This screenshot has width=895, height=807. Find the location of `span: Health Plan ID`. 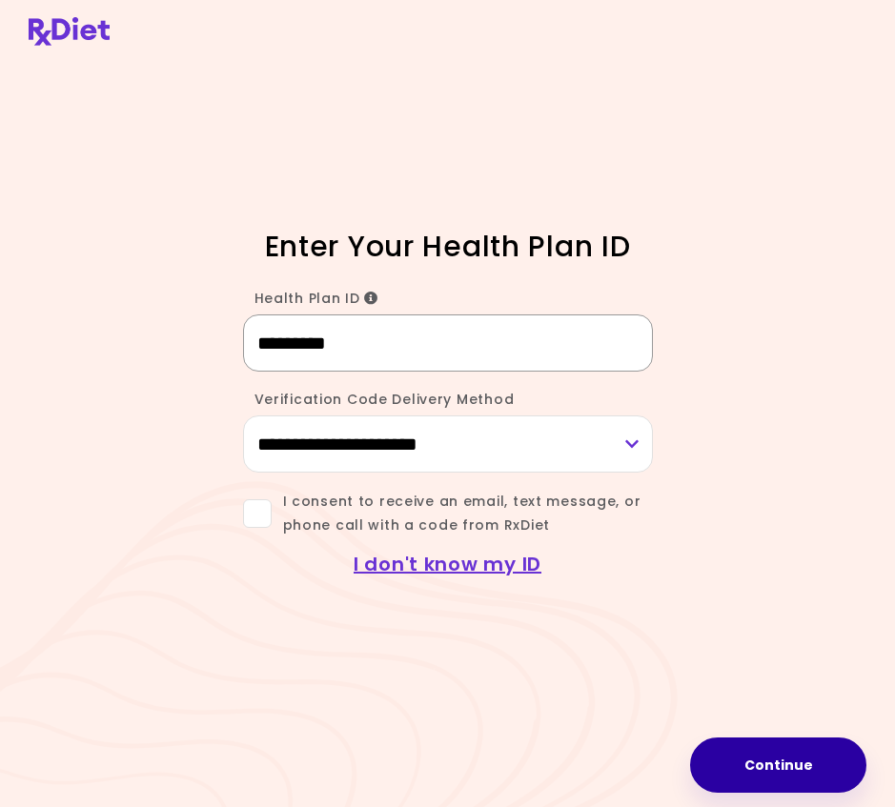

span: Health Plan ID is located at coordinates (316, 298).